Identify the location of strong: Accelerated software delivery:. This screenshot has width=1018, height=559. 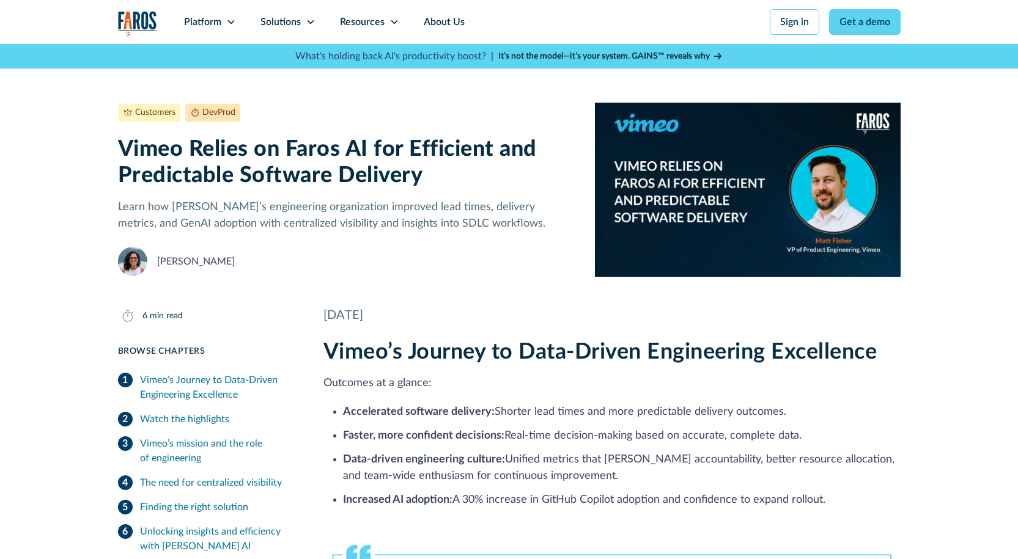
(419, 412).